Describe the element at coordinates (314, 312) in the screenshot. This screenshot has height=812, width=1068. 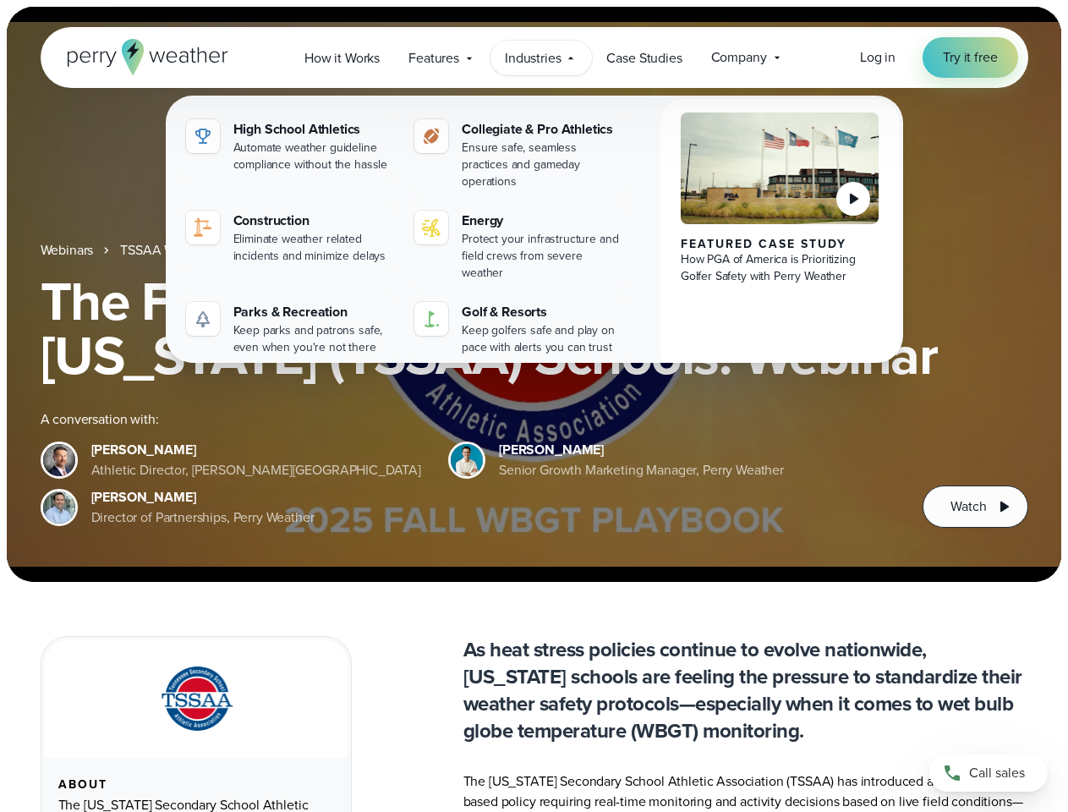
I see `div: Parks & Recreation` at that location.